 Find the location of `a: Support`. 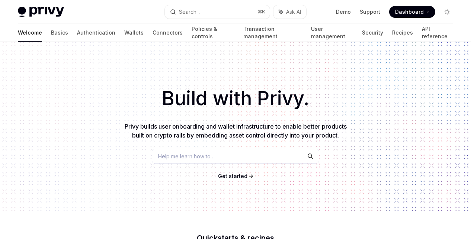

a: Support is located at coordinates (370, 12).